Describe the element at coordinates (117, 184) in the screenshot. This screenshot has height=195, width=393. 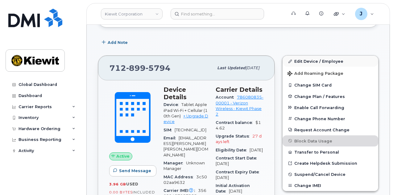
I see `span: 3.96 GB` at that location.